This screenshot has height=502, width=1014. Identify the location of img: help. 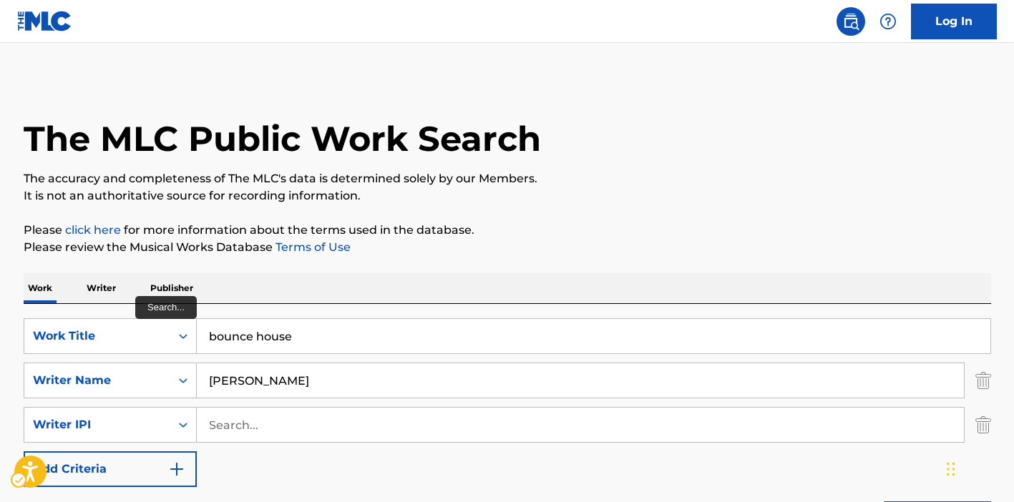
(888, 21).